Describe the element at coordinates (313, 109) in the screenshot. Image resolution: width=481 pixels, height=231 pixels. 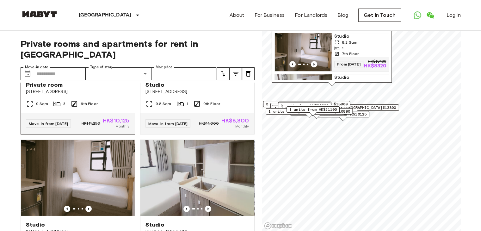
I see `span: 1 units from HK$21100` at that location.